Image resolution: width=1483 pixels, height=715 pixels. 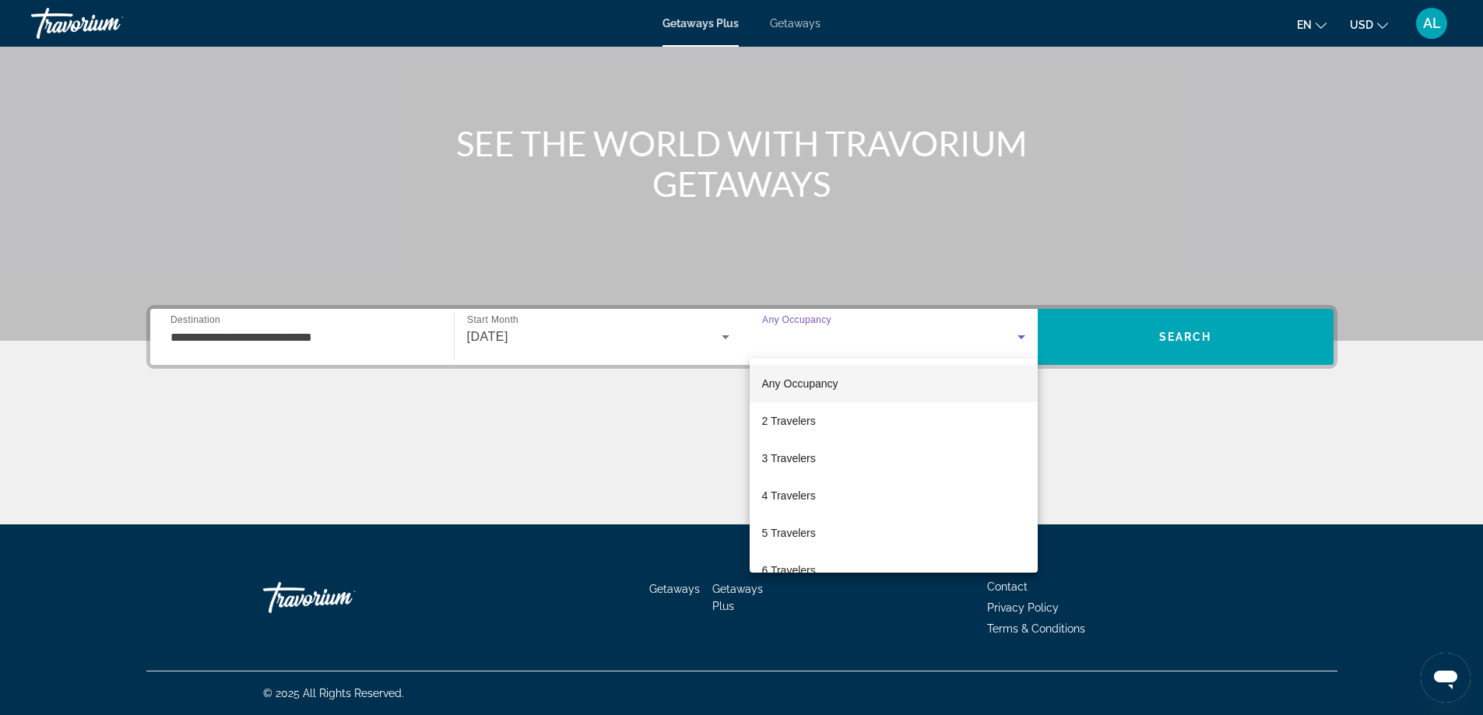 What do you see at coordinates (789, 571) in the screenshot?
I see `span: 6 Travelers` at bounding box center [789, 571].